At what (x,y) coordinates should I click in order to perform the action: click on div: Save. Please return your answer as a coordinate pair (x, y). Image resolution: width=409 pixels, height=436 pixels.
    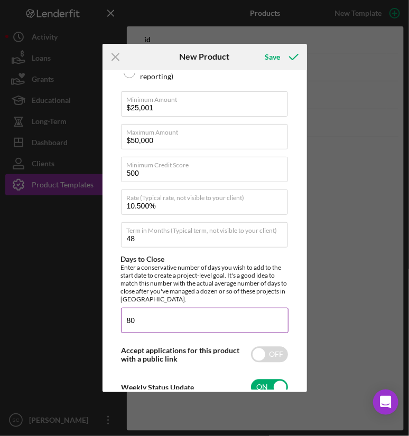
    Looking at the image, I should click on (273, 57).